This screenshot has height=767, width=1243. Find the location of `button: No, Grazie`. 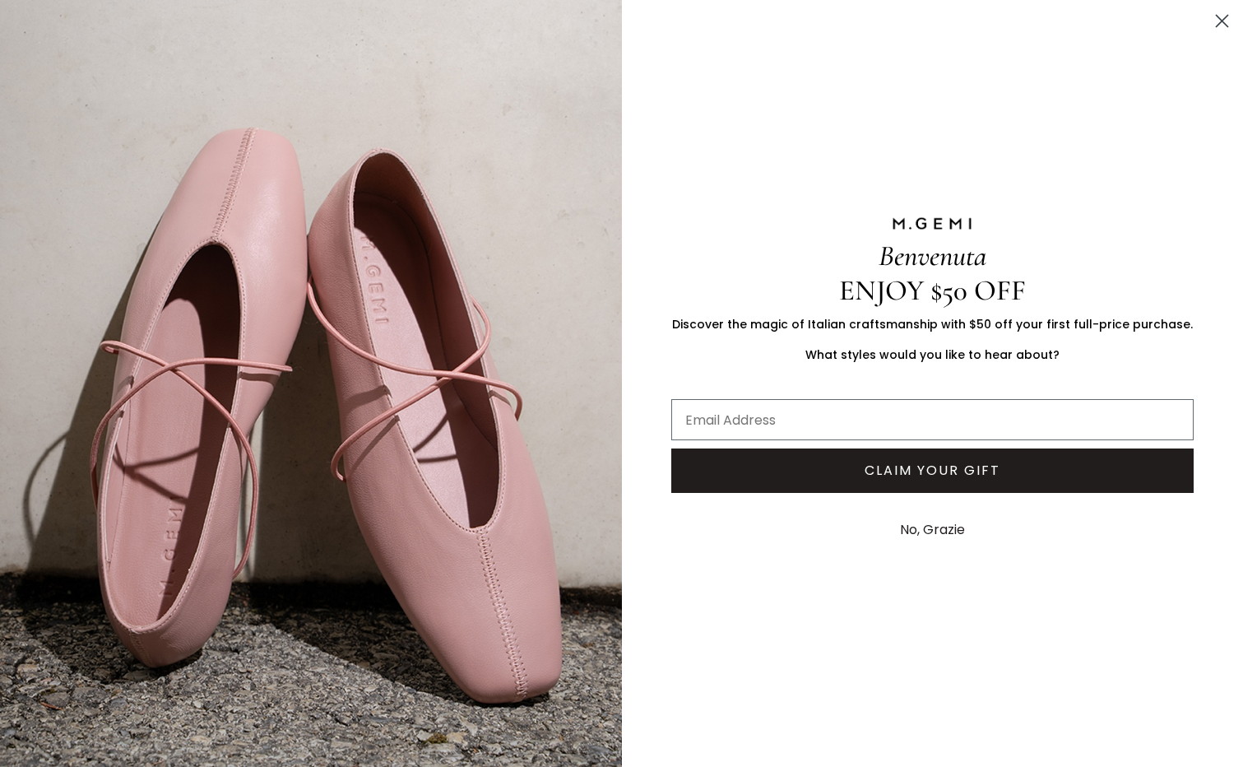

button: No, Grazie is located at coordinates (932, 530).